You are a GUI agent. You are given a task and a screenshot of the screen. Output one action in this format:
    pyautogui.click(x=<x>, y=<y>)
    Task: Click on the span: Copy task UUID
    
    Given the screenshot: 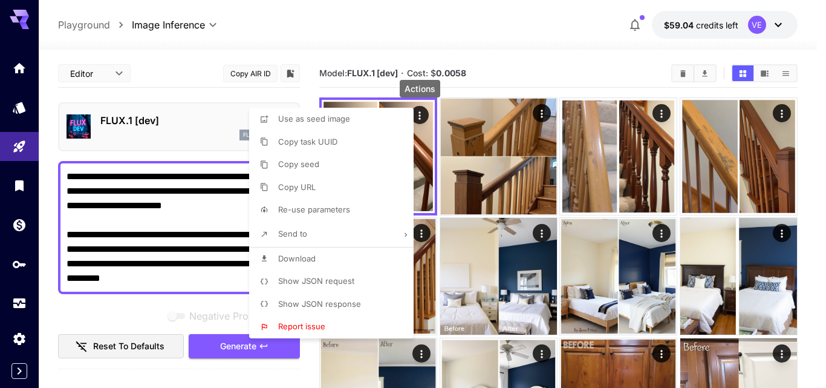 What is the action you would take?
    pyautogui.click(x=308, y=141)
    